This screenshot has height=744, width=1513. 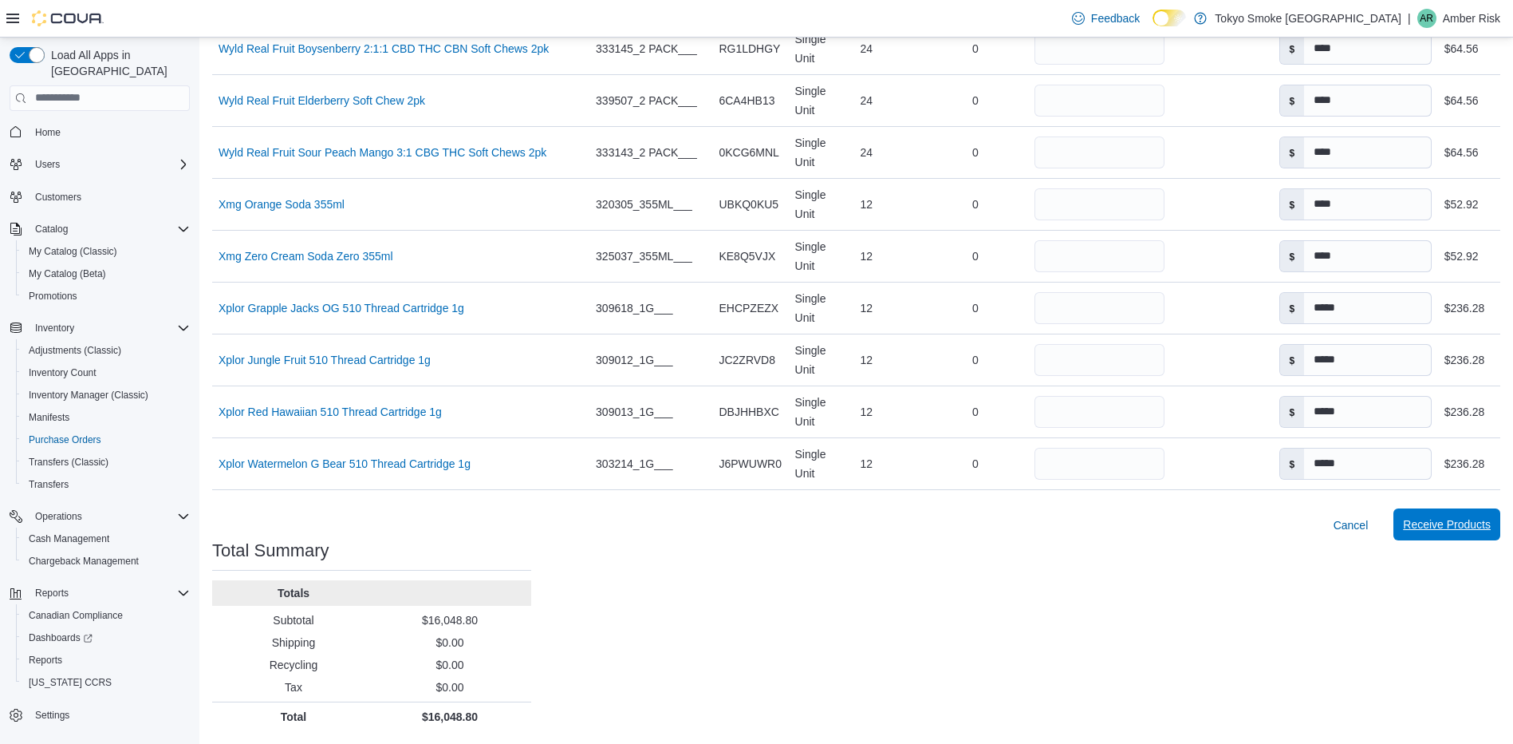 What do you see at coordinates (65, 440) in the screenshot?
I see `a: Purchase Orders` at bounding box center [65, 440].